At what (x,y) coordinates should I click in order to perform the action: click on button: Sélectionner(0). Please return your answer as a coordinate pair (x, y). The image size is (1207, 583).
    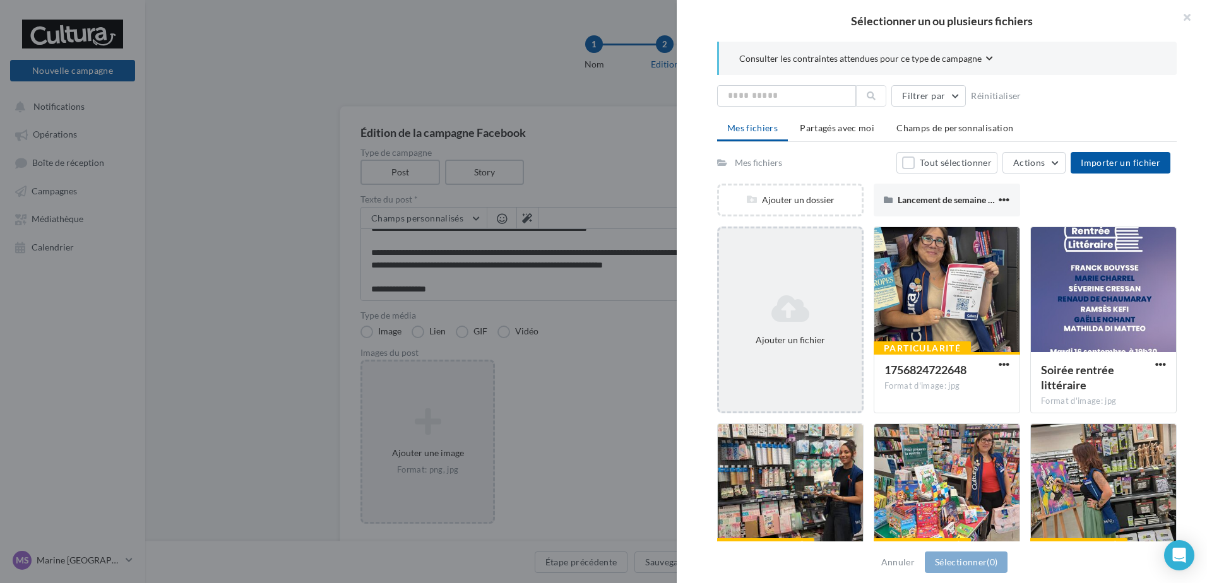
    Looking at the image, I should click on (966, 563).